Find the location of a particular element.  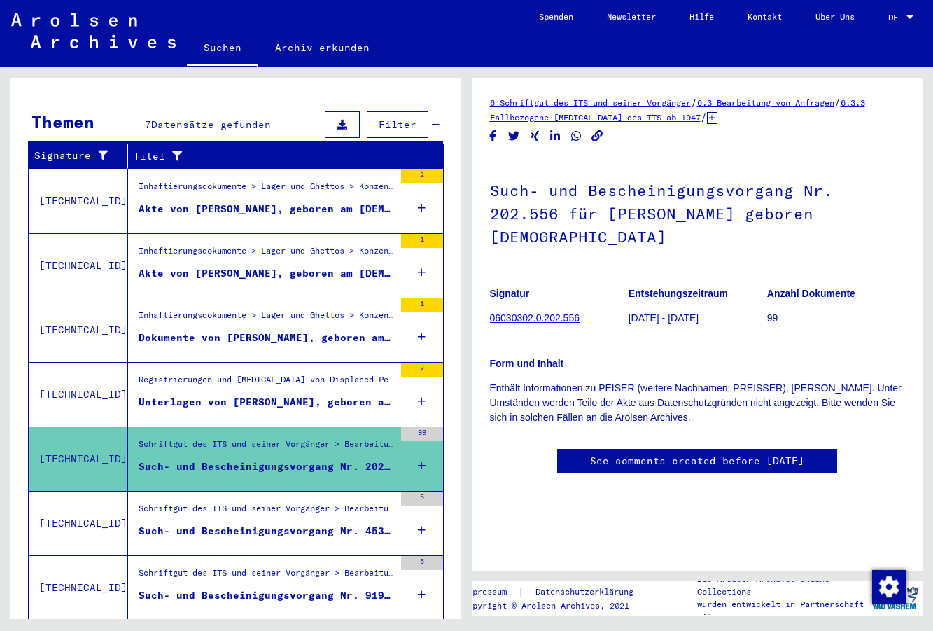

button: Share on WhatsApp is located at coordinates (576, 136).